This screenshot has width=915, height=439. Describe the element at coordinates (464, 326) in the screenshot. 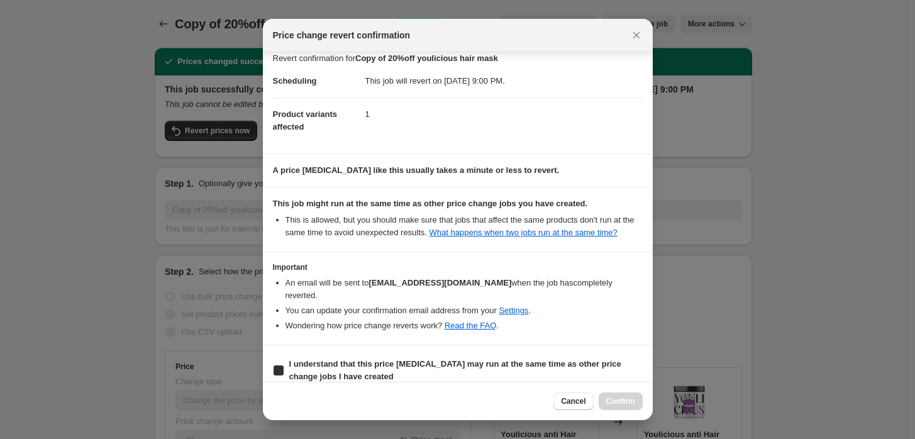

I see `li: Wondering how price change reverts work? .` at that location.